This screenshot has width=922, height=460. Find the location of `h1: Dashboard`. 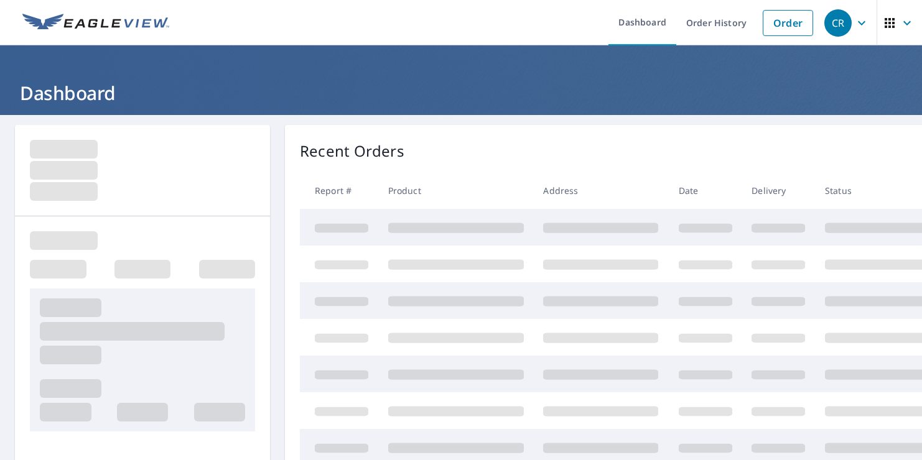

h1: Dashboard is located at coordinates (461, 93).